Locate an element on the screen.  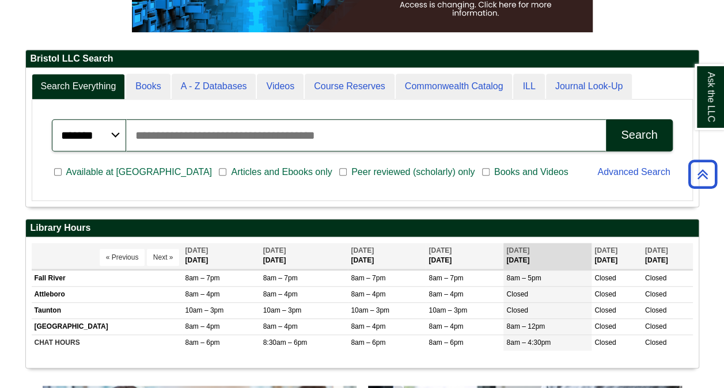
span: 8am – 4:30pm is located at coordinates (528, 343).